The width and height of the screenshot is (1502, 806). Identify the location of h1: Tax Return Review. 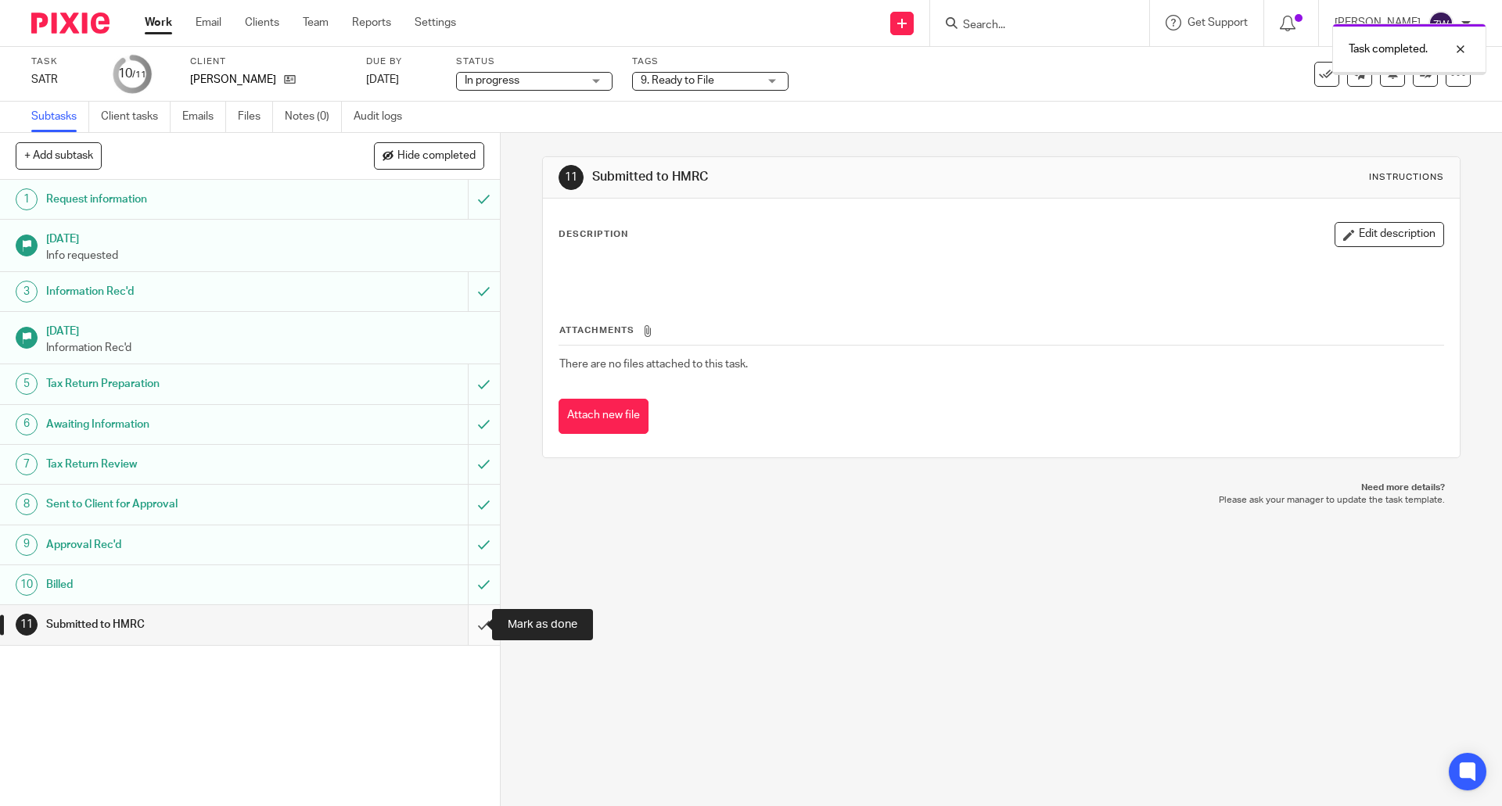
(181, 465).